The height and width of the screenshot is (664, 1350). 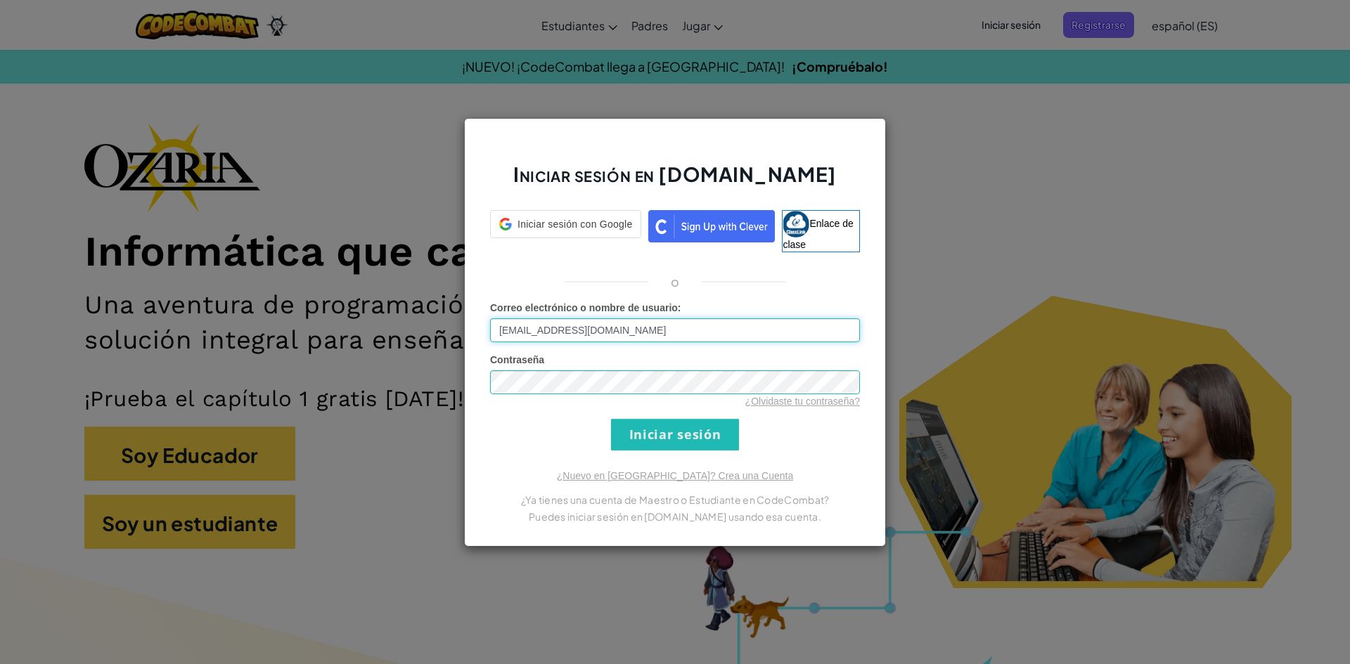 I want to click on font: Correo electrónico o nombre de usuario, so click(x=583, y=308).